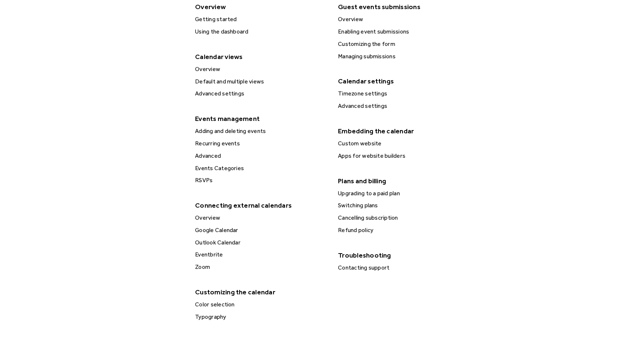 This screenshot has height=349, width=630. Describe the element at coordinates (260, 56) in the screenshot. I see `div: Calendar views` at that location.